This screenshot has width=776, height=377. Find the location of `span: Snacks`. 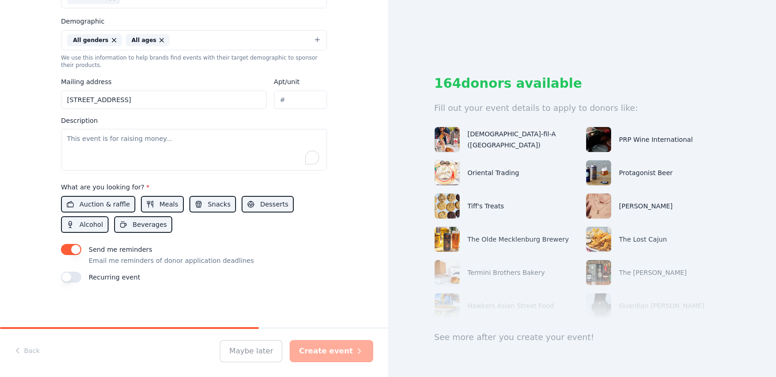

span: Snacks is located at coordinates (219, 204).